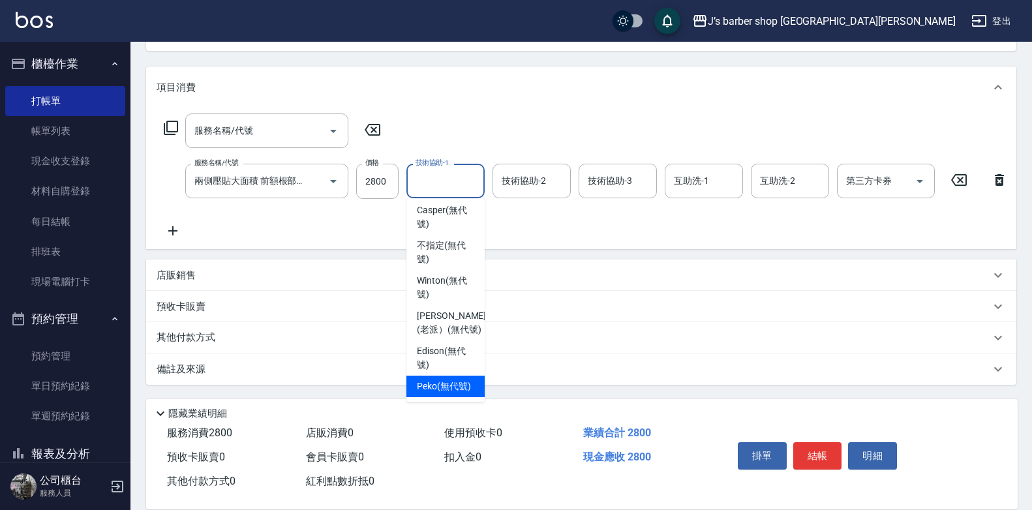 The image size is (1032, 510). Describe the element at coordinates (216, 162) in the screenshot. I see `label: 服務名稱/代號` at that location.